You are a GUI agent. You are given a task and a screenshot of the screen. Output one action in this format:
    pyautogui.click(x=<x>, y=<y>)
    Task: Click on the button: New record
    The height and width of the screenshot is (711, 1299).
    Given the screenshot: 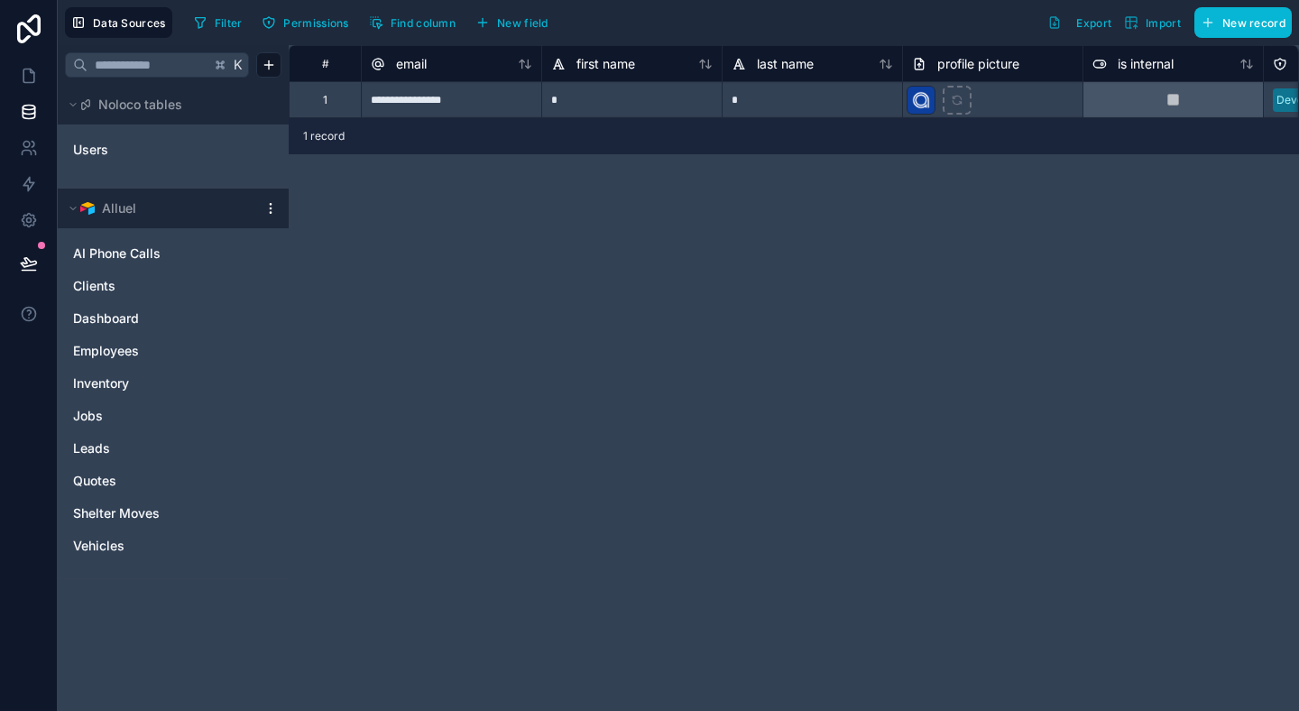 What is the action you would take?
    pyautogui.click(x=1243, y=23)
    